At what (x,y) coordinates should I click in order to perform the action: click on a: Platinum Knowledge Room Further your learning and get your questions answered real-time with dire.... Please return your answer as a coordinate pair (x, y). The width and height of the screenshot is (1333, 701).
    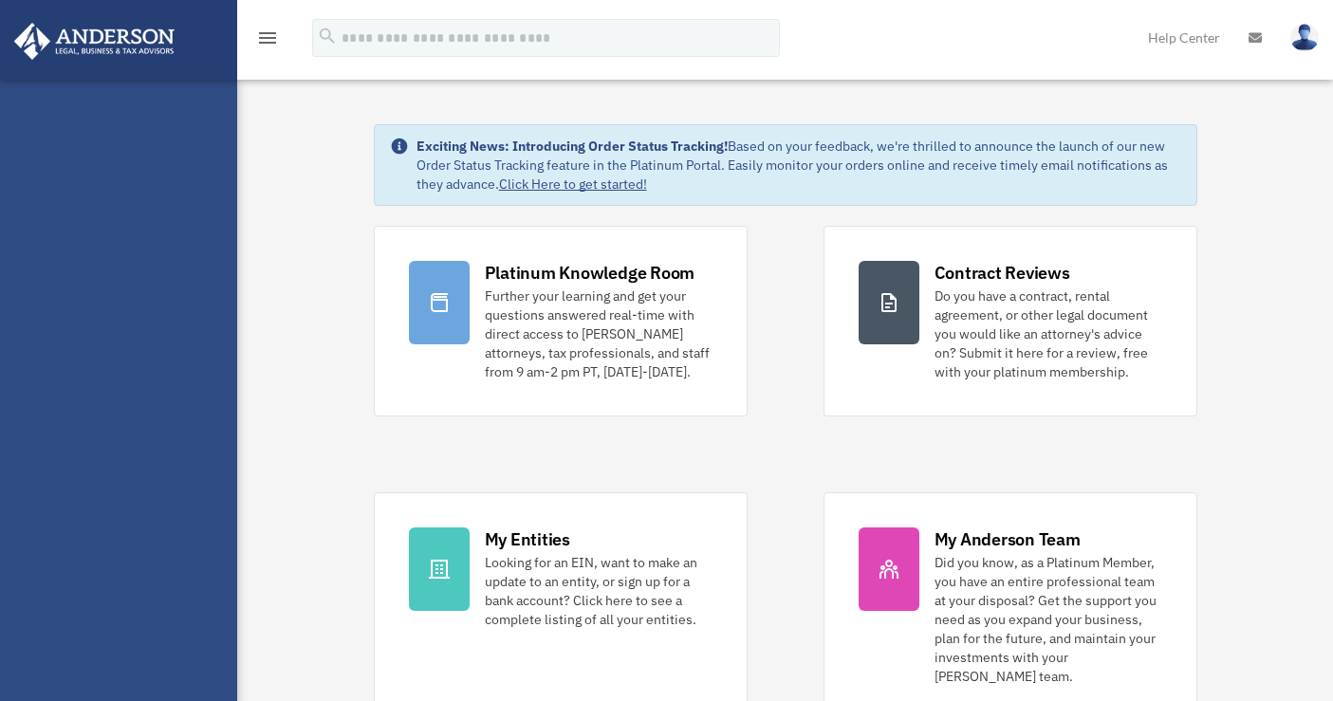
    Looking at the image, I should click on (561, 321).